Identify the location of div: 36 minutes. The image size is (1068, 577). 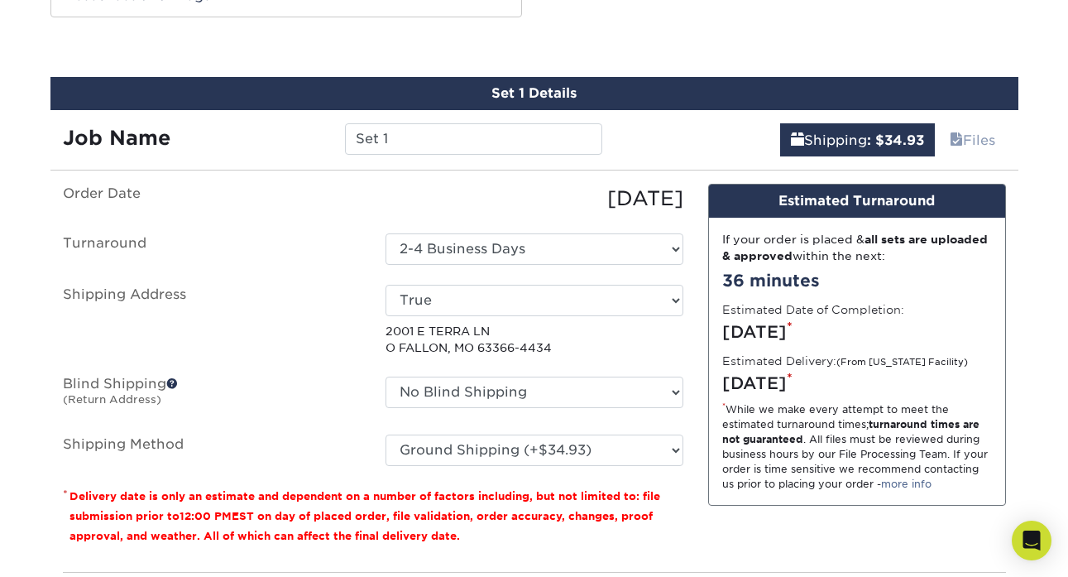
(857, 281).